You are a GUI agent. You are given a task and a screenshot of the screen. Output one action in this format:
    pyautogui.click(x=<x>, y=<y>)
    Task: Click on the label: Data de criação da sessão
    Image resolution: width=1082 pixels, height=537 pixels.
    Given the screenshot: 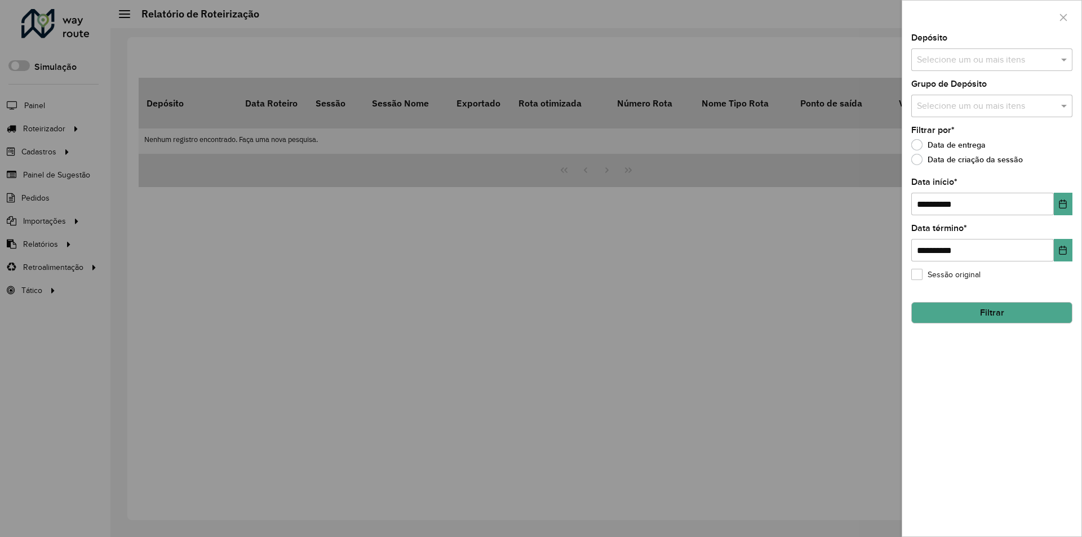 What is the action you would take?
    pyautogui.click(x=967, y=159)
    